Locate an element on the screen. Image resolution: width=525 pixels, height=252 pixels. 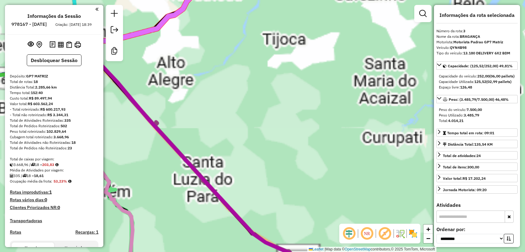
a: OpenStreetMap is located at coordinates (358, 249).